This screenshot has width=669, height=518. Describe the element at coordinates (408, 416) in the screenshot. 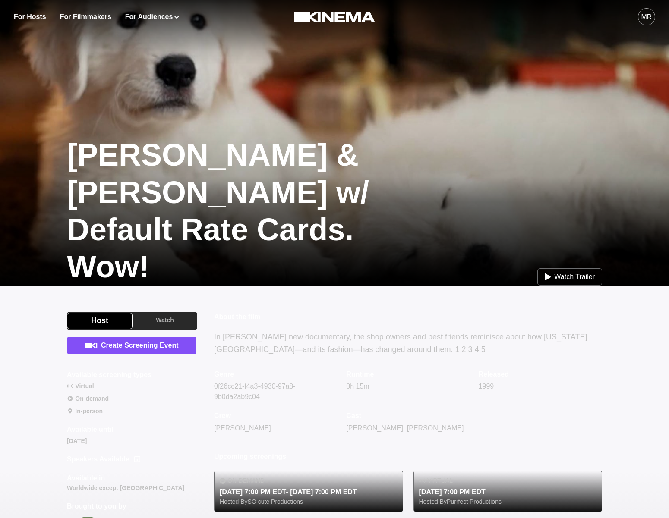

I see `p: Cast` at that location.